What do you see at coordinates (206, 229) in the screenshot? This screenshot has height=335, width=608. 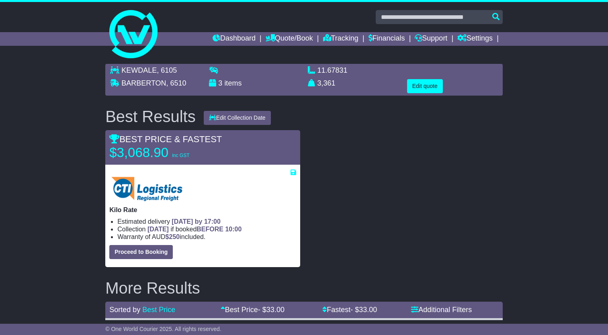 I see `li: Collection` at bounding box center [206, 229].